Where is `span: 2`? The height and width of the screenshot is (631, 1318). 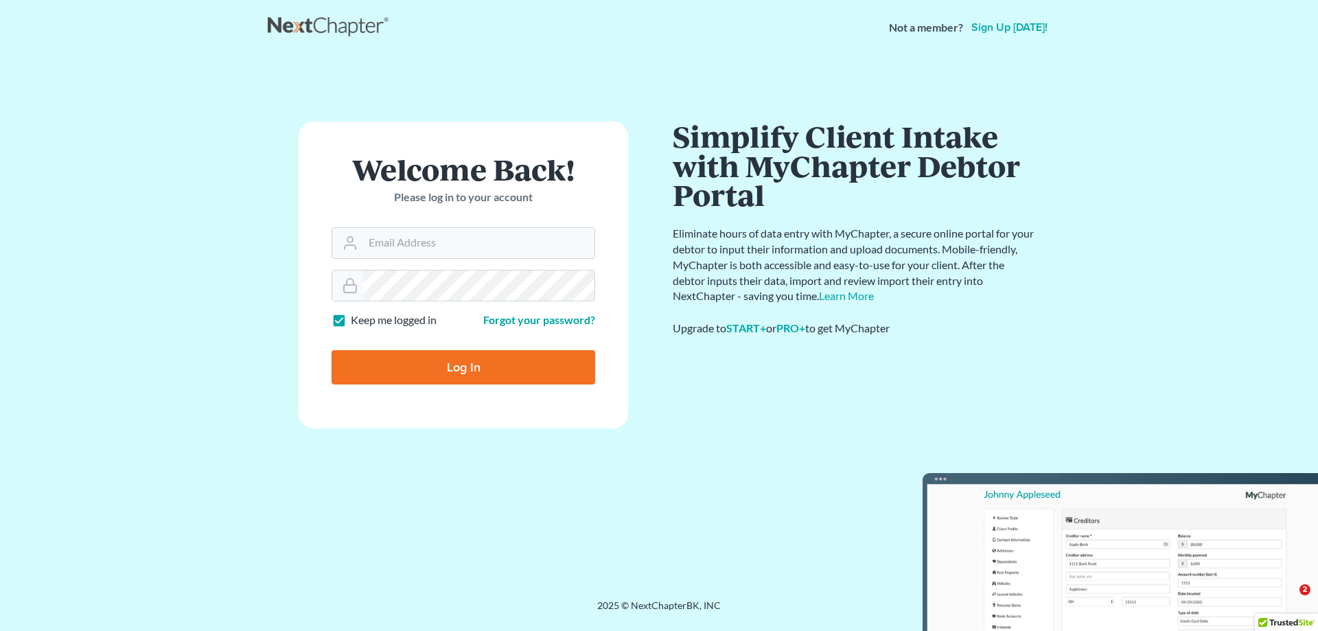
span: 2 is located at coordinates (1305, 590).